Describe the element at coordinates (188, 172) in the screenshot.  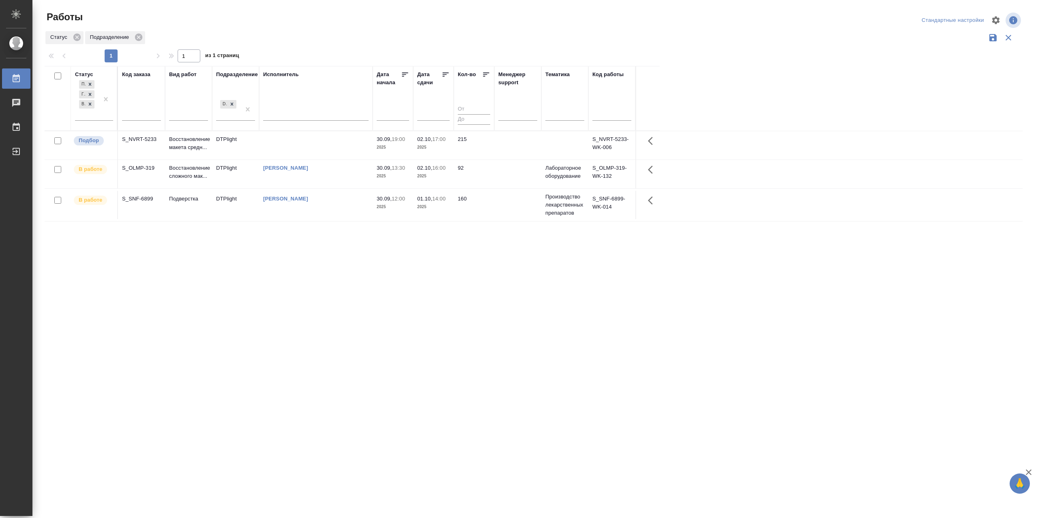
I see `p: Восстановление сложного мак...` at that location.